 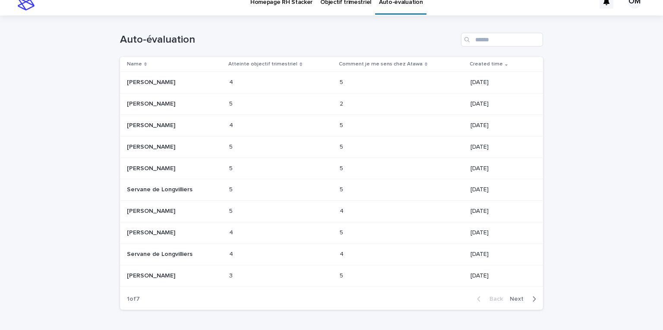 I want to click on span: Back, so click(x=493, y=299).